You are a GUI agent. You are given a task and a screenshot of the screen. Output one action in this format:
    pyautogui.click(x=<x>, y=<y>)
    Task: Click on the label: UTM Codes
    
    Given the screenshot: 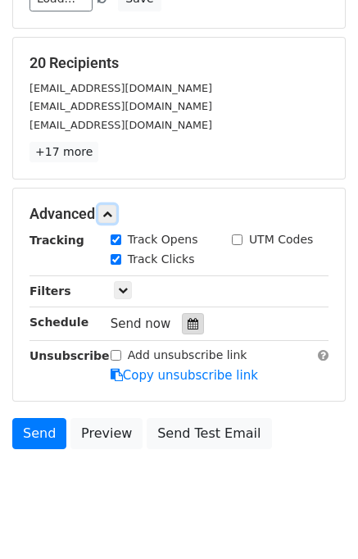 What is the action you would take?
    pyautogui.click(x=281, y=239)
    